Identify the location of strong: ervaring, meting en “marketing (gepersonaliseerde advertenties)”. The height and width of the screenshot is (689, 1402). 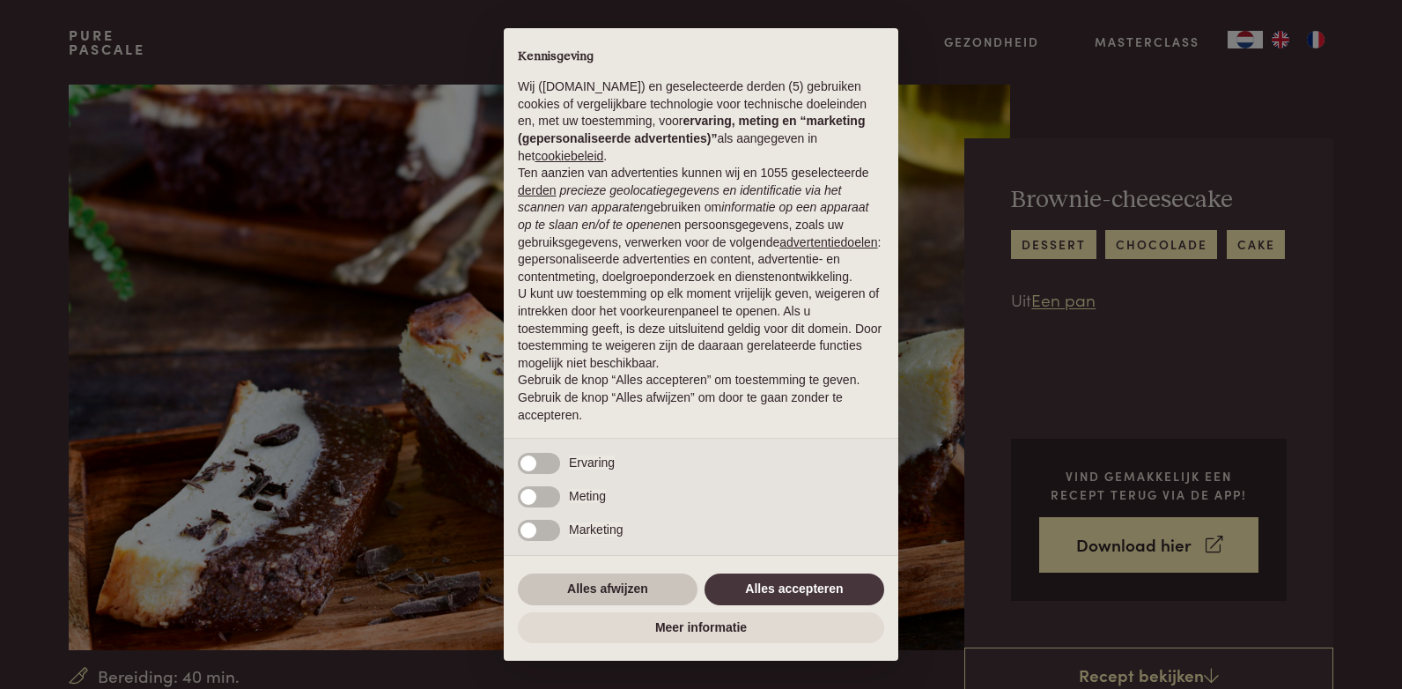
(691, 129).